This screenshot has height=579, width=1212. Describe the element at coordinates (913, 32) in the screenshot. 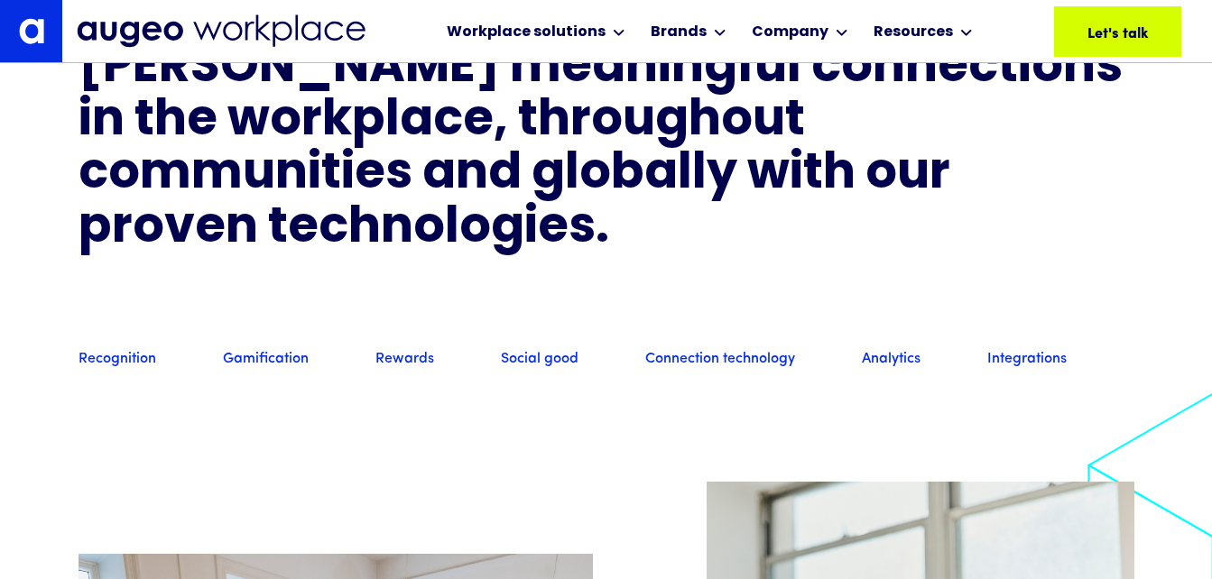

I see `div: Resources` at that location.